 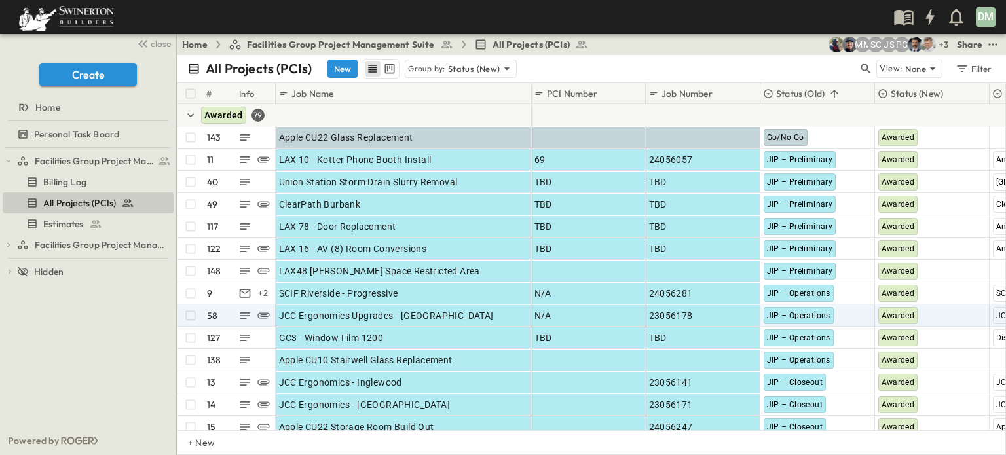 What do you see at coordinates (368, 182) in the screenshot?
I see `span: Union Station Storm Drain Slurry Removal` at bounding box center [368, 182].